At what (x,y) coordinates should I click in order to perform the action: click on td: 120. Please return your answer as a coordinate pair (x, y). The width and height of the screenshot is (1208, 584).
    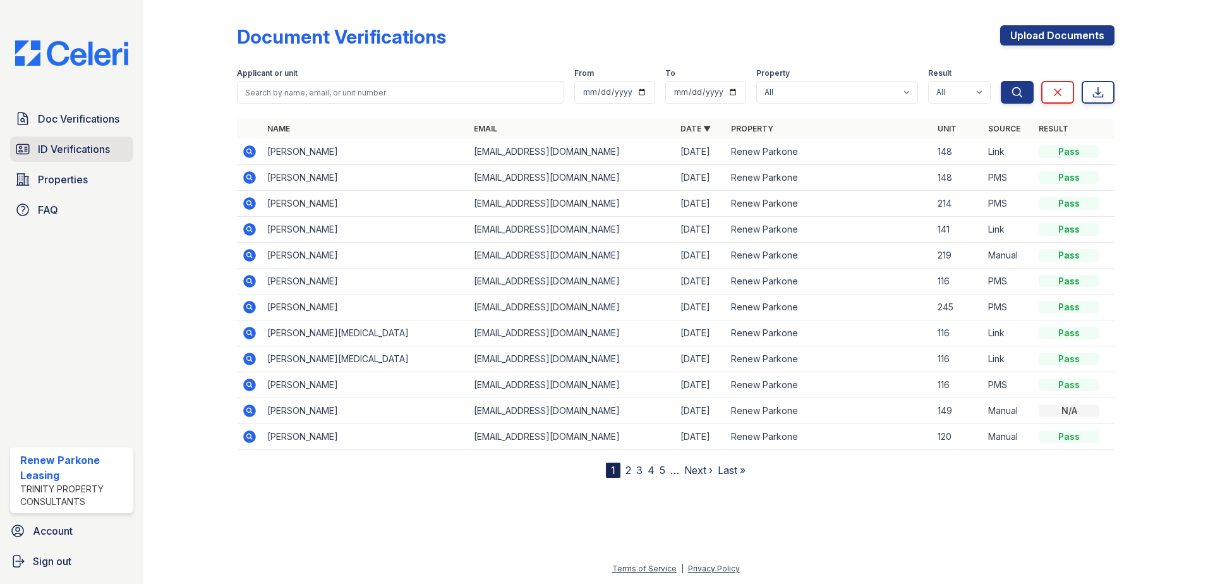
    Looking at the image, I should click on (958, 437).